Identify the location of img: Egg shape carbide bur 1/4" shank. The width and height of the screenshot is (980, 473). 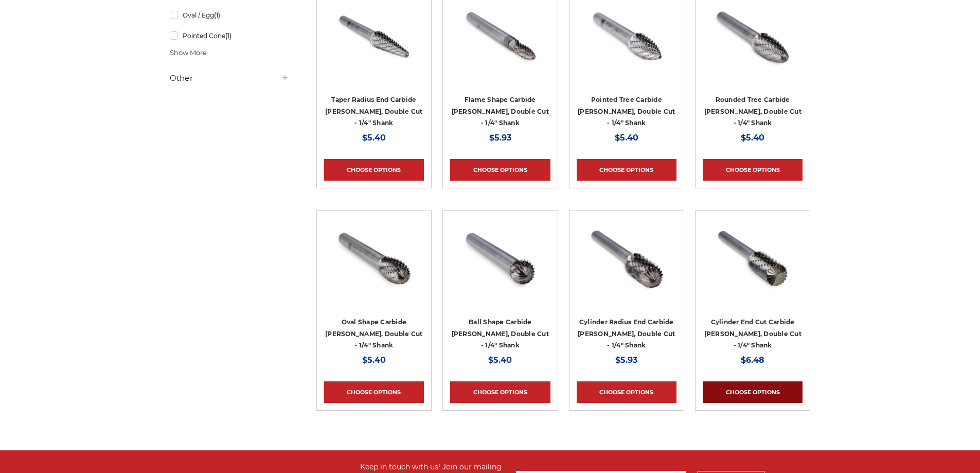
(374, 259).